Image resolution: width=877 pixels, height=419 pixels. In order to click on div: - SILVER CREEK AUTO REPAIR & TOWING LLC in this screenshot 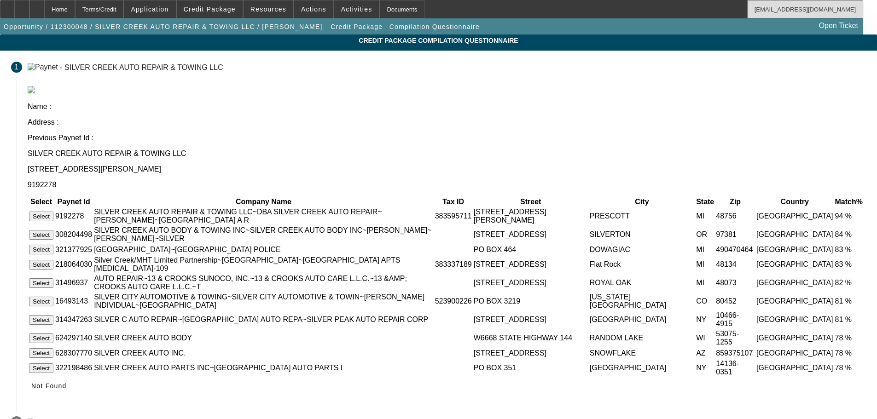, I will do `click(141, 67)`.